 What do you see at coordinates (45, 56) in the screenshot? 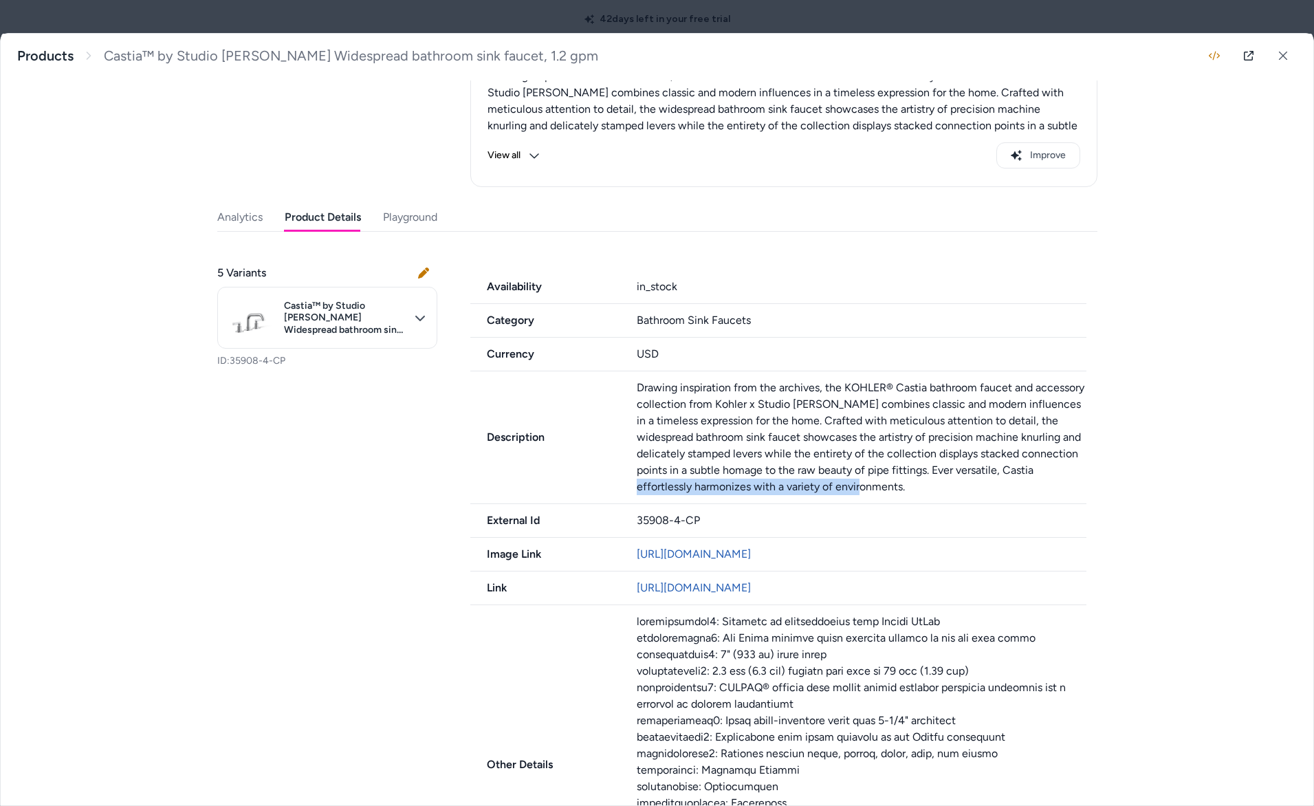
I see `a: Products` at bounding box center [45, 56].